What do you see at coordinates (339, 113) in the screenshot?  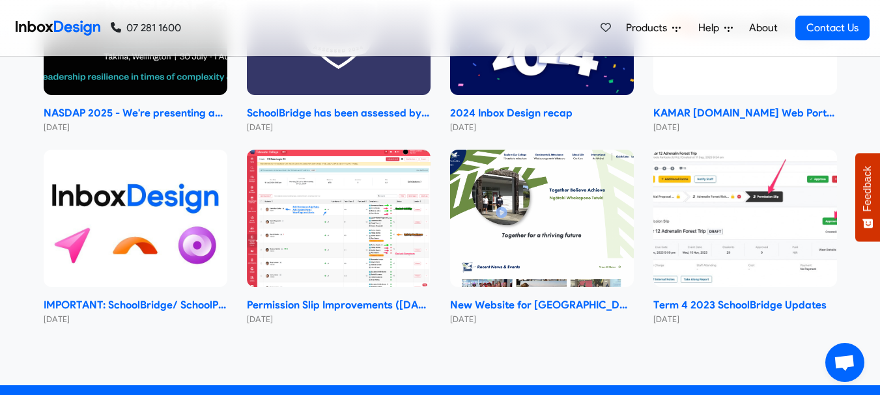 I see `strong: SchoolBridge has been assessed by Safer Technologies 4 Schools (ST4S)` at bounding box center [339, 113].